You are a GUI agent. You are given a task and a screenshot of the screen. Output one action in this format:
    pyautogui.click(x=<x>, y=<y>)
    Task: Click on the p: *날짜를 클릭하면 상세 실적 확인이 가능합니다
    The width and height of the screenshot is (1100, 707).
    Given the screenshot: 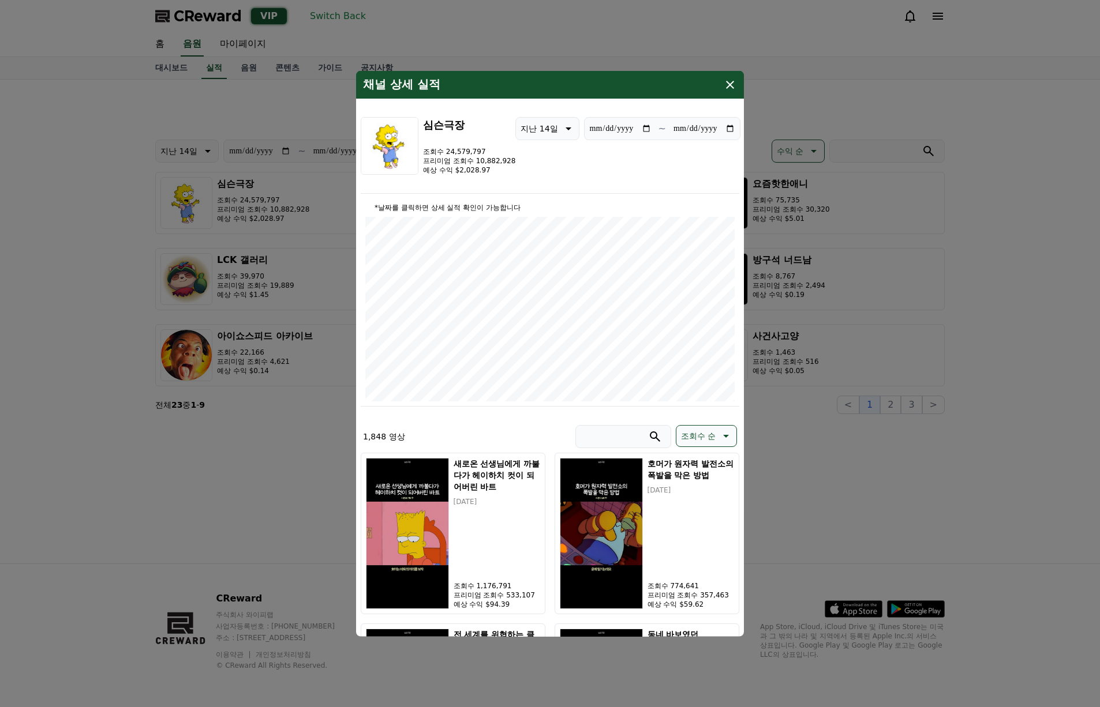 What is the action you would take?
    pyautogui.click(x=550, y=208)
    